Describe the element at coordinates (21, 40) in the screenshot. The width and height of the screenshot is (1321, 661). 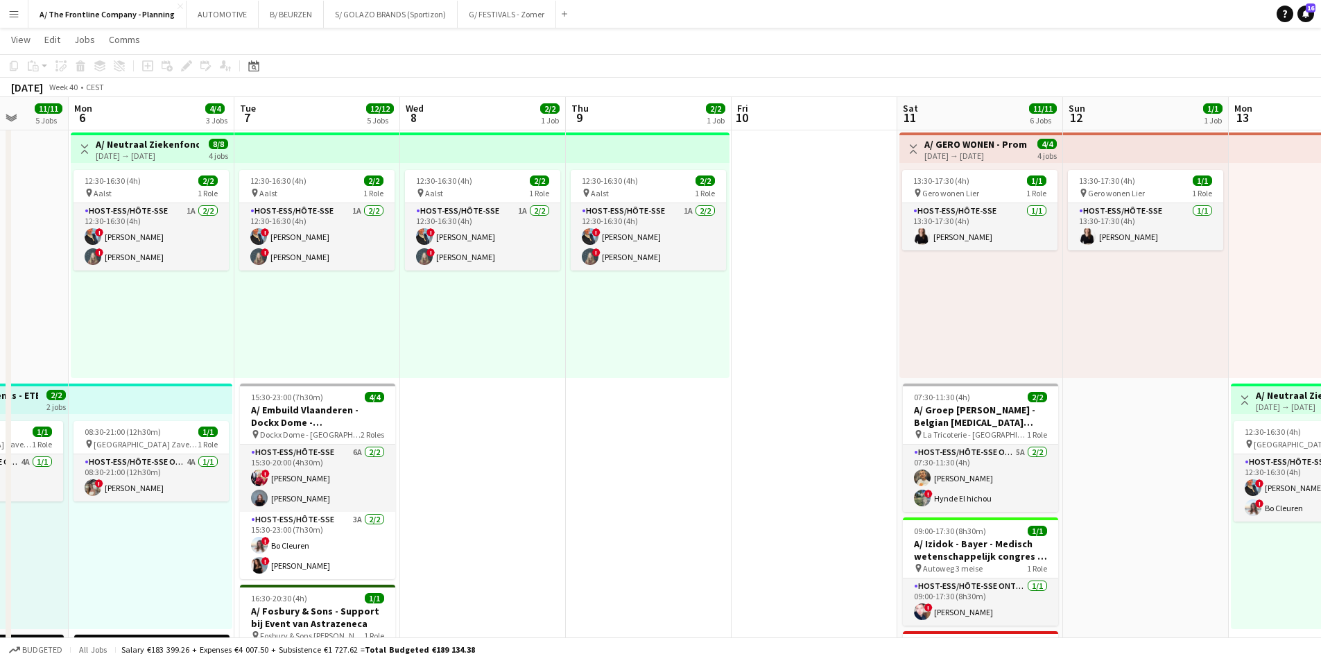
I see `a: View` at that location.